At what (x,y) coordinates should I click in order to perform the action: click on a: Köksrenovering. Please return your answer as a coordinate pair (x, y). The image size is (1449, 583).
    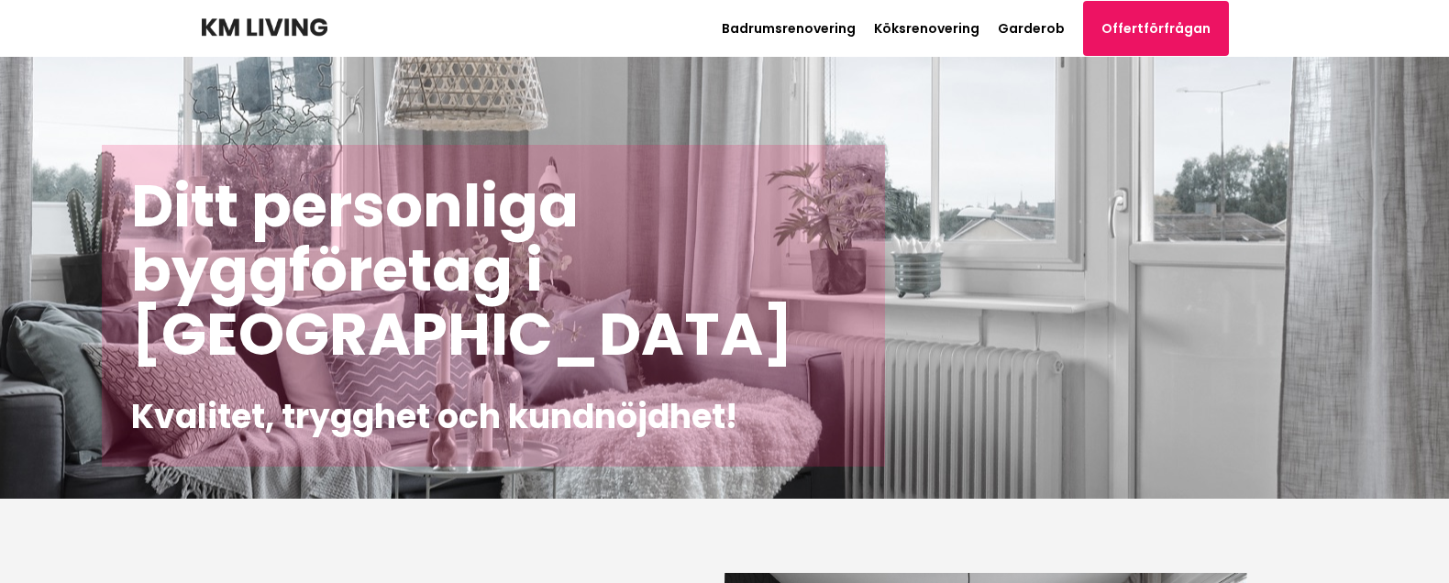
    Looking at the image, I should click on (926, 28).